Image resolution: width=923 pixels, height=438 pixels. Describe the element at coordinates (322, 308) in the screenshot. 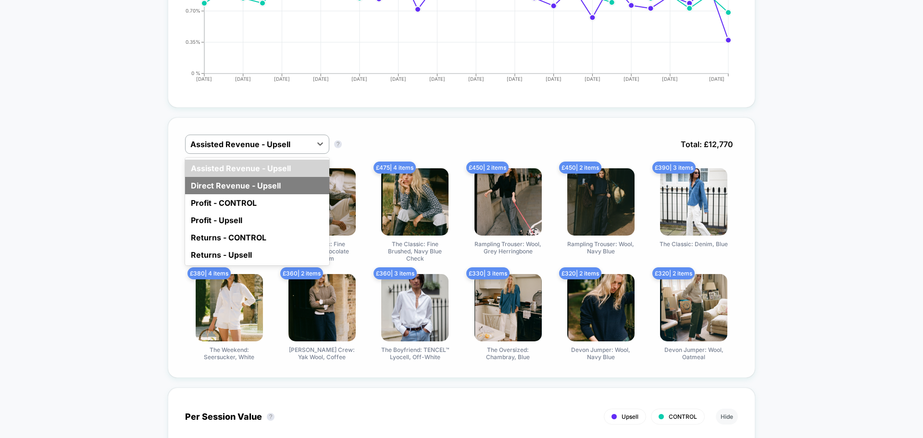

I see `img: Mull Crew: Yak Wool, Coffee` at that location.